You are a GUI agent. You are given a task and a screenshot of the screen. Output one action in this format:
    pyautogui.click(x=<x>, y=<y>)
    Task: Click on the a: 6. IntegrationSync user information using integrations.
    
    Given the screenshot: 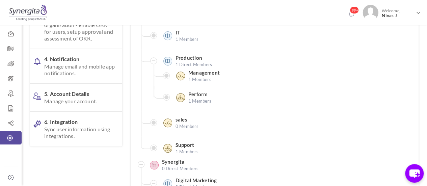 What is the action you would take?
    pyautogui.click(x=76, y=129)
    